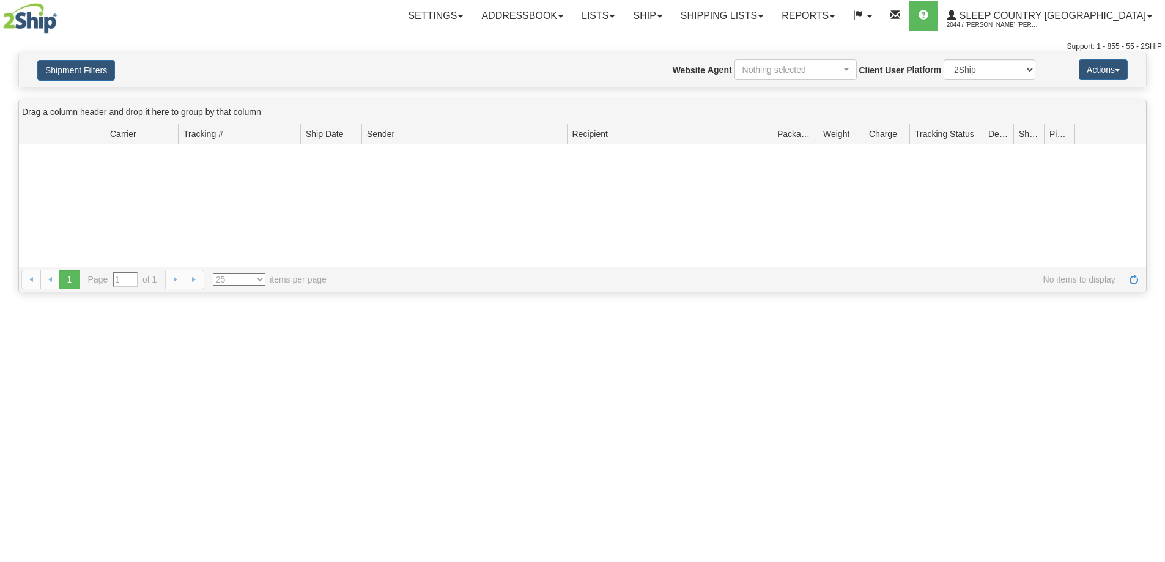  I want to click on span: Tracking #, so click(203, 134).